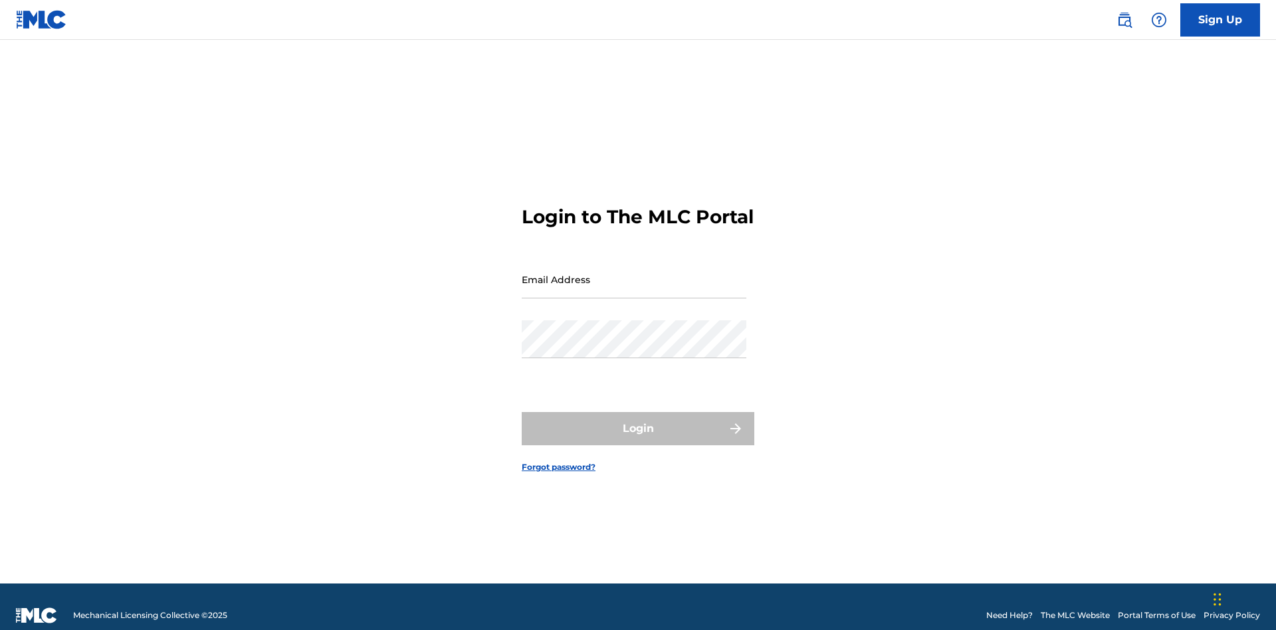 The width and height of the screenshot is (1276, 630). What do you see at coordinates (1243, 598) in the screenshot?
I see `div: Chat Widget` at bounding box center [1243, 598].